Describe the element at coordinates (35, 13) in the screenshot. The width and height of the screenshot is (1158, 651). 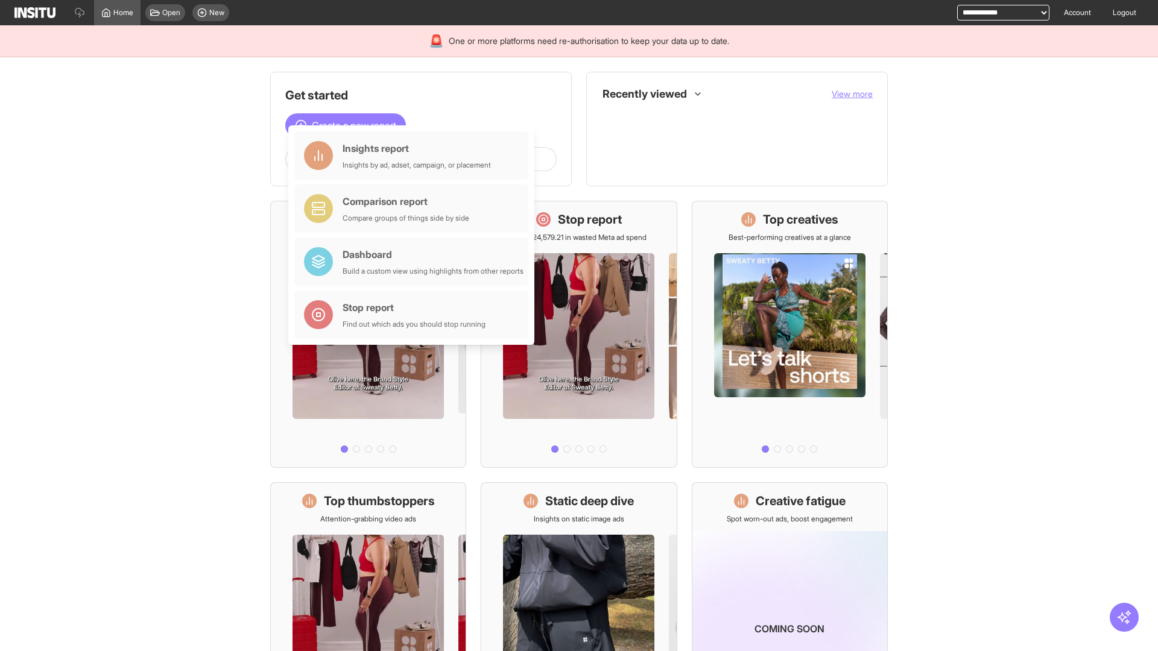
I see `img: Logo` at that location.